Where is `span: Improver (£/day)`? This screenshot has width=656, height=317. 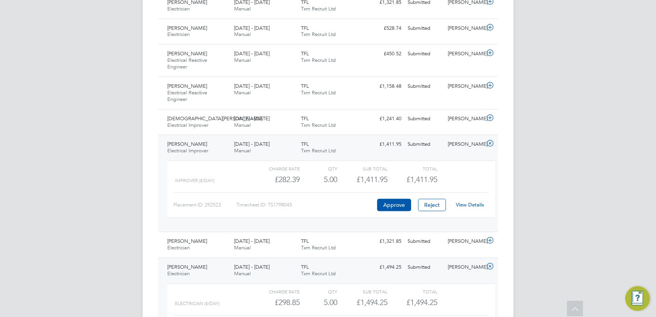 span: Improver (£/day) is located at coordinates (195, 180).